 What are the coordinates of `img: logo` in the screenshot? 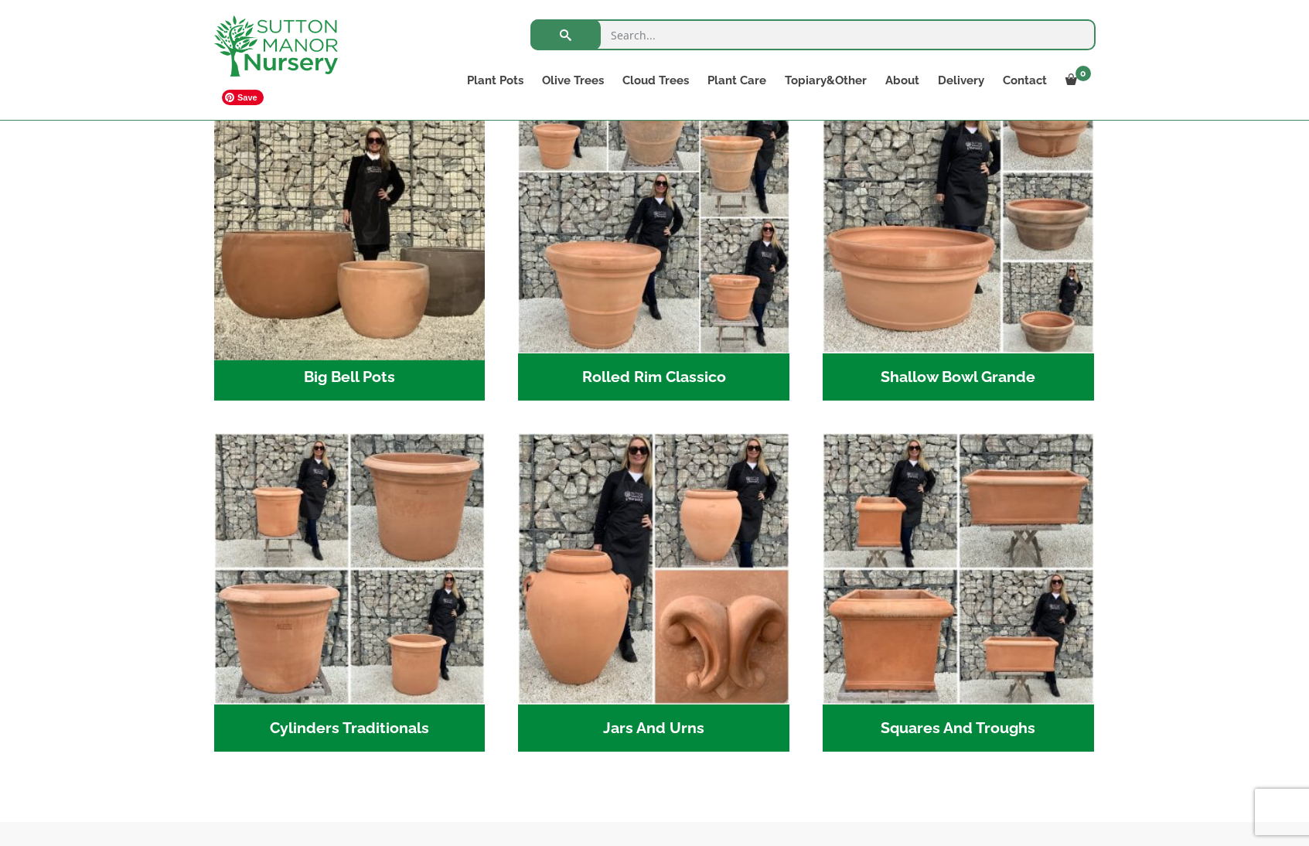 It's located at (276, 46).